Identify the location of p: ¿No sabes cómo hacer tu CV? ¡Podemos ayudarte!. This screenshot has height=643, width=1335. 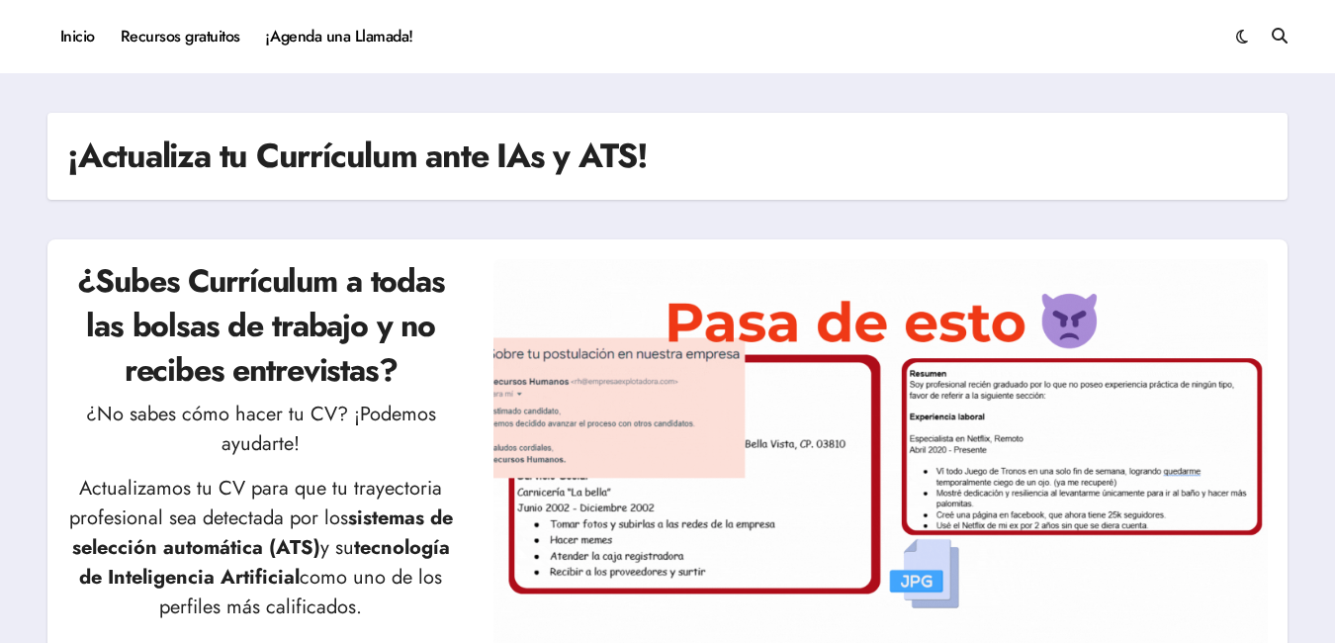
(260, 429).